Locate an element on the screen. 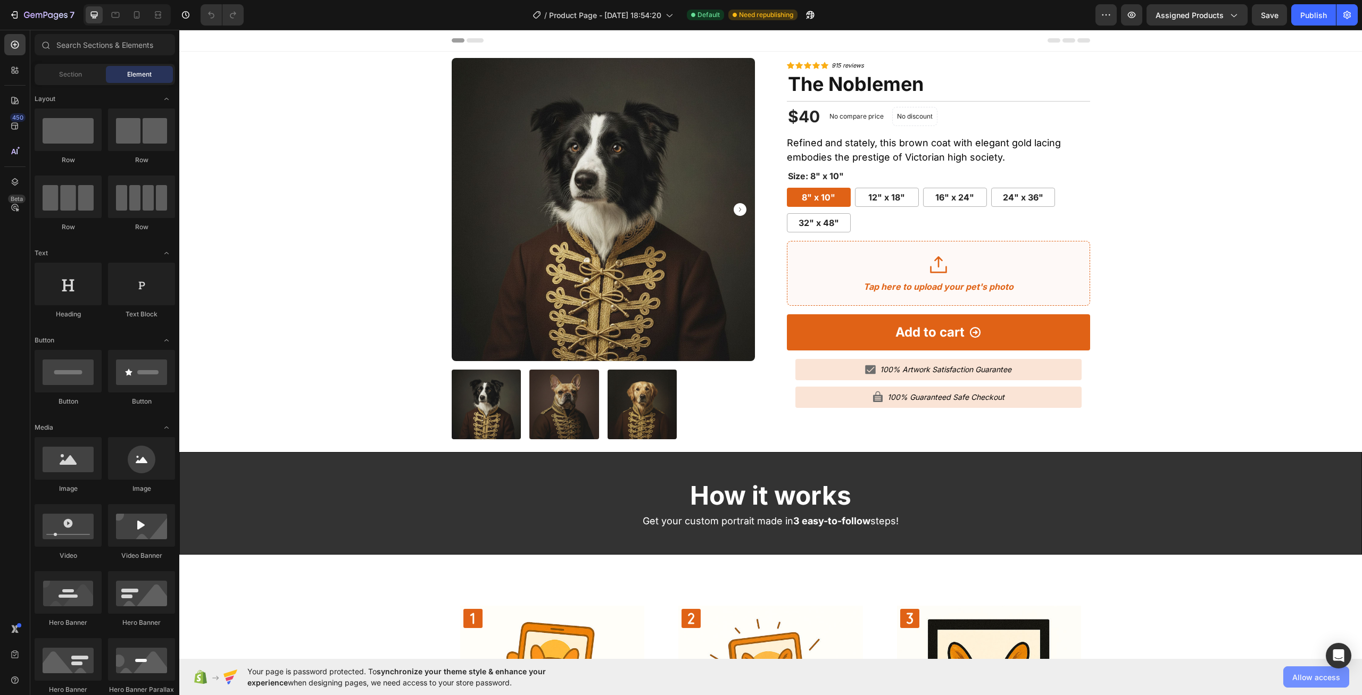 This screenshot has width=1362, height=695. div: Video Banner is located at coordinates (142, 556).